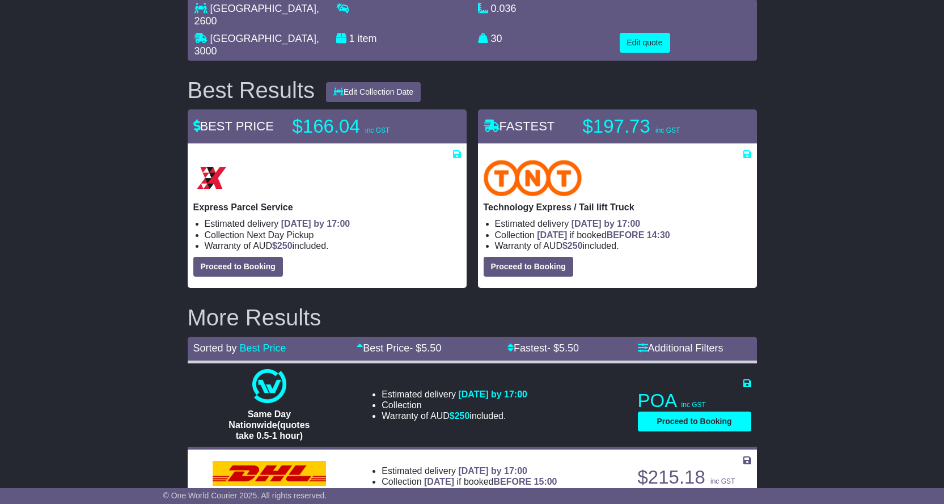 The width and height of the screenshot is (944, 504). What do you see at coordinates (399, 348) in the screenshot?
I see `a: Best Price- $5.50` at bounding box center [399, 348].